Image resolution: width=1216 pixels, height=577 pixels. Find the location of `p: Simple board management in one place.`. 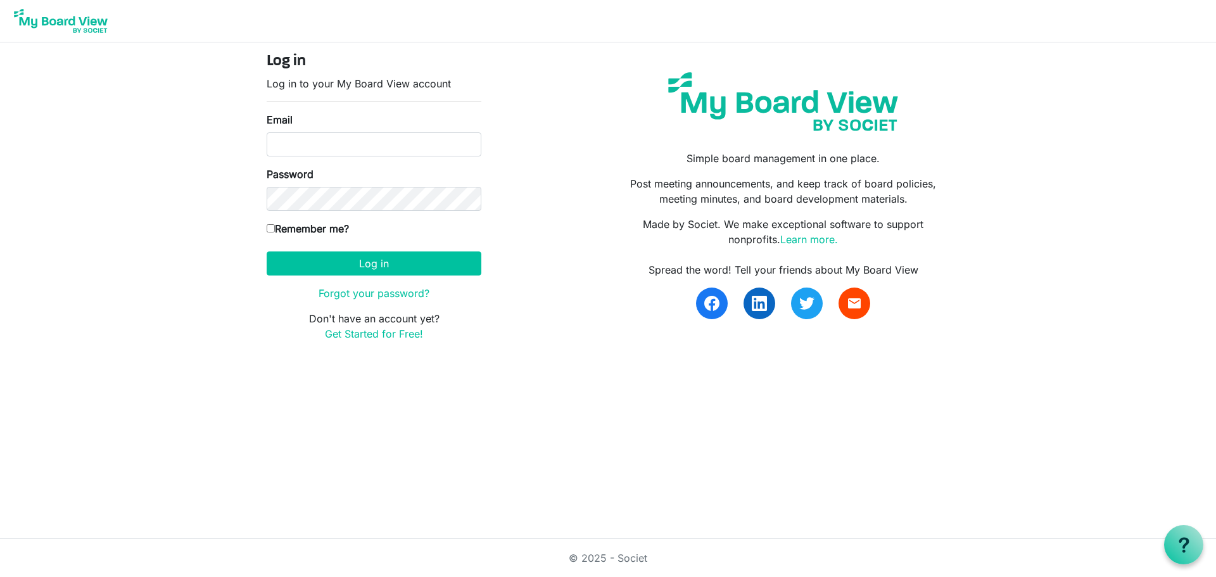

p: Simple board management in one place. is located at coordinates (784, 158).